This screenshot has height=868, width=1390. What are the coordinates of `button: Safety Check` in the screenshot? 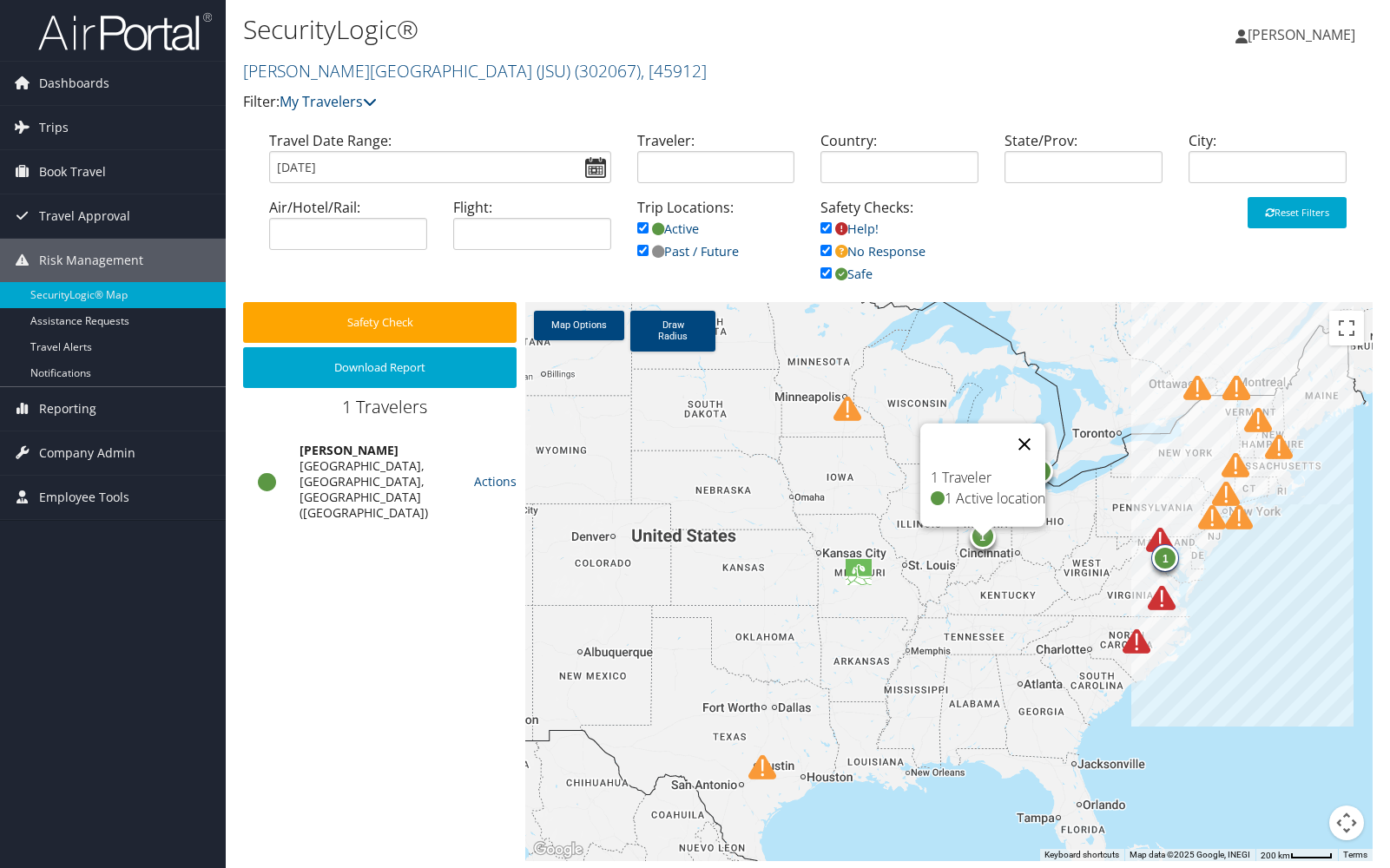 It's located at (380, 322).